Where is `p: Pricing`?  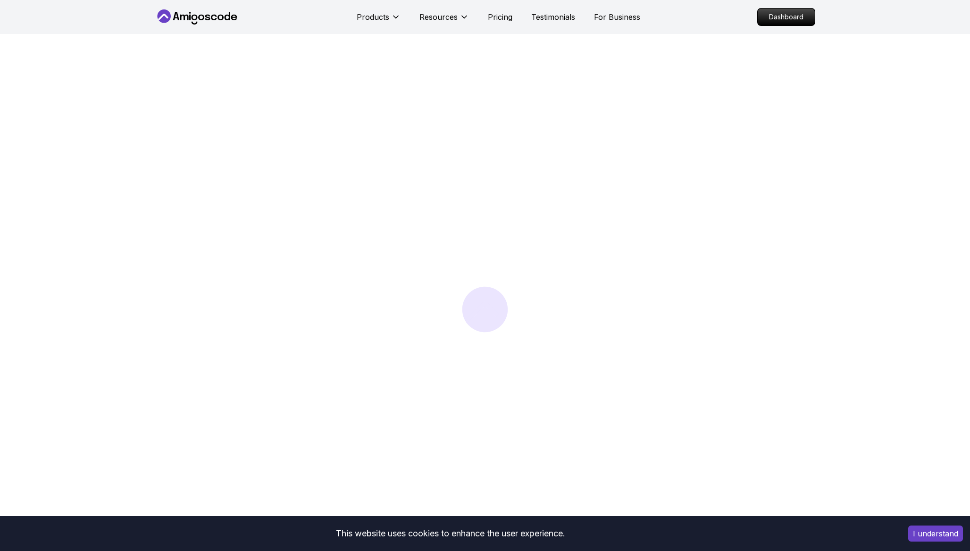 p: Pricing is located at coordinates (500, 17).